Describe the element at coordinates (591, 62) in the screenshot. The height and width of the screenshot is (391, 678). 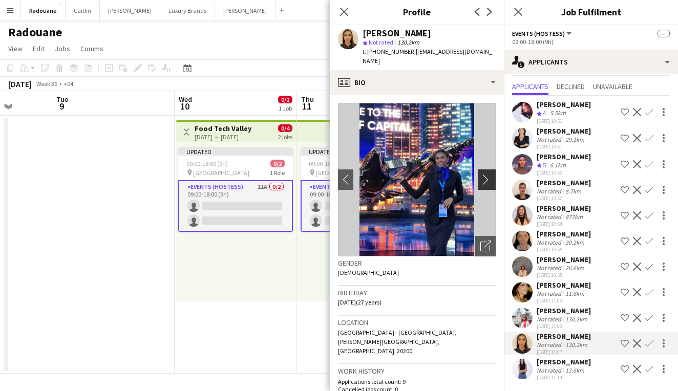
I see `div: Applicants` at that location.